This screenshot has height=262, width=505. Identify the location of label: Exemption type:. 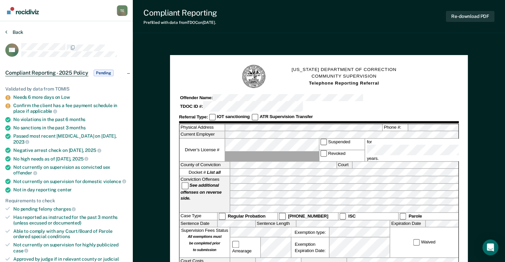
(310, 232).